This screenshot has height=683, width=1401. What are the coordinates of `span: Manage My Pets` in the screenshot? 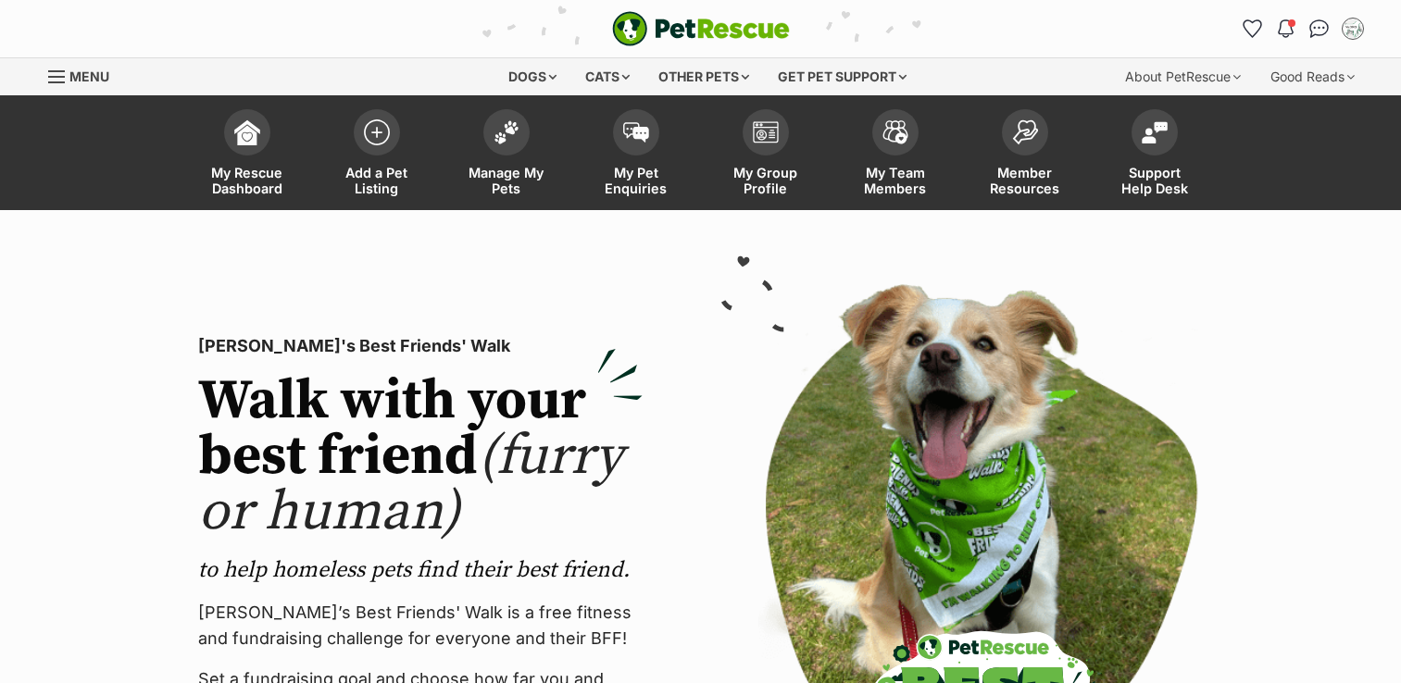 It's located at (506, 181).